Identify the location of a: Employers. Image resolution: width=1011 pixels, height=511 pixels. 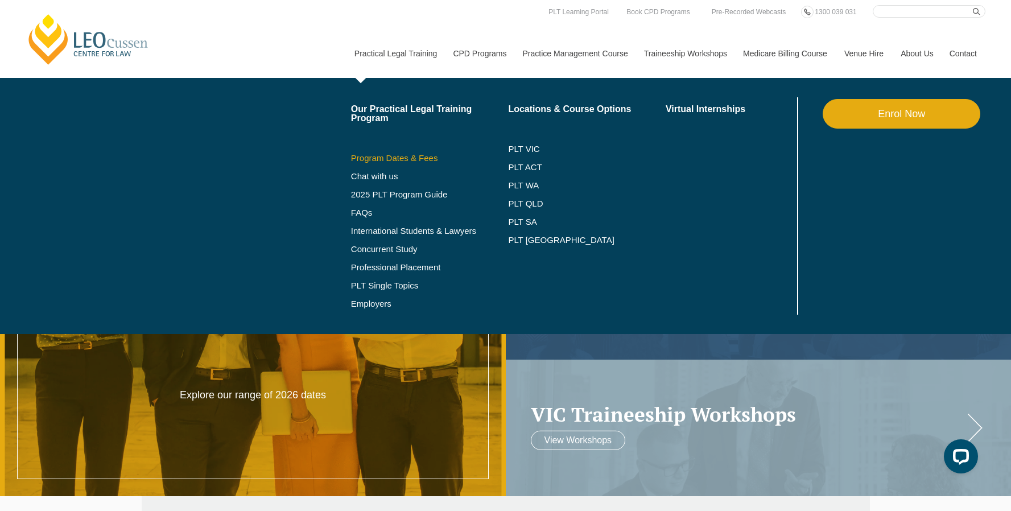
(429, 304).